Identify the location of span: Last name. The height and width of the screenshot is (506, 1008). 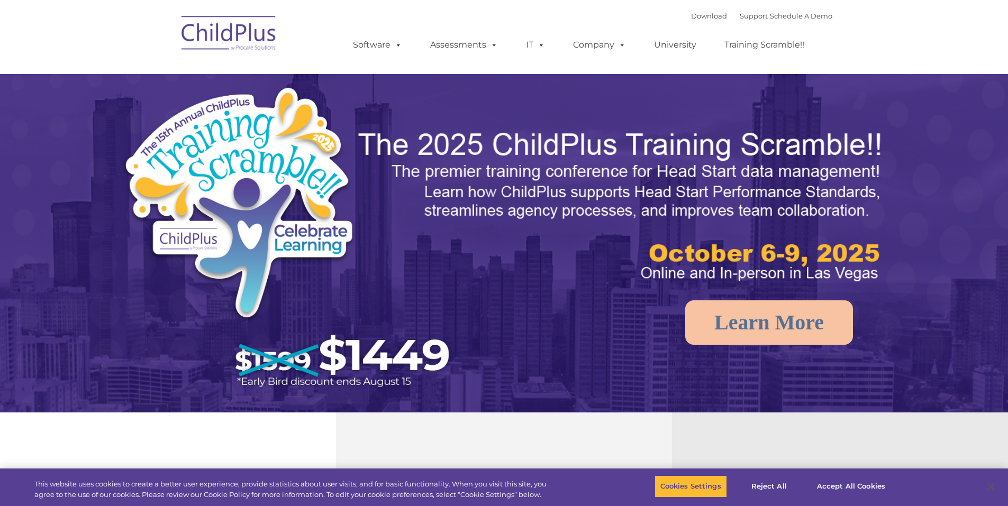
(163, 74).